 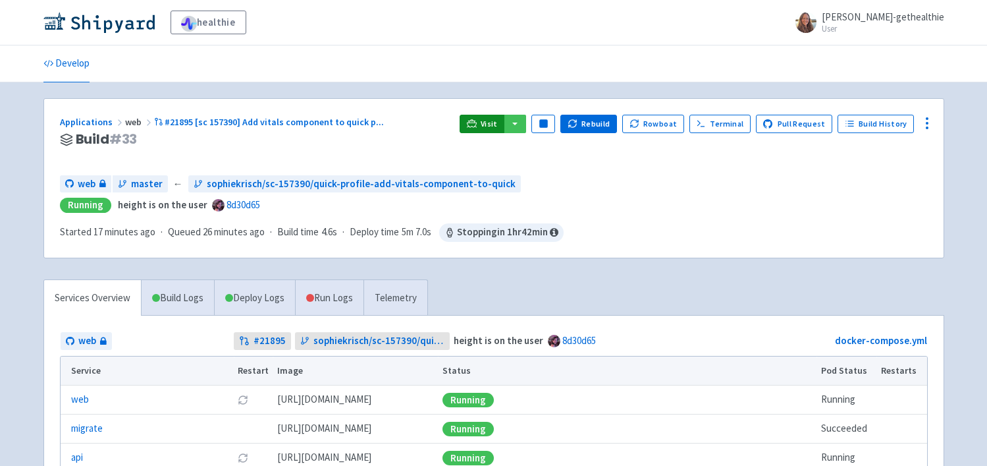 What do you see at coordinates (794, 124) in the screenshot?
I see `a: Pull Request` at bounding box center [794, 124].